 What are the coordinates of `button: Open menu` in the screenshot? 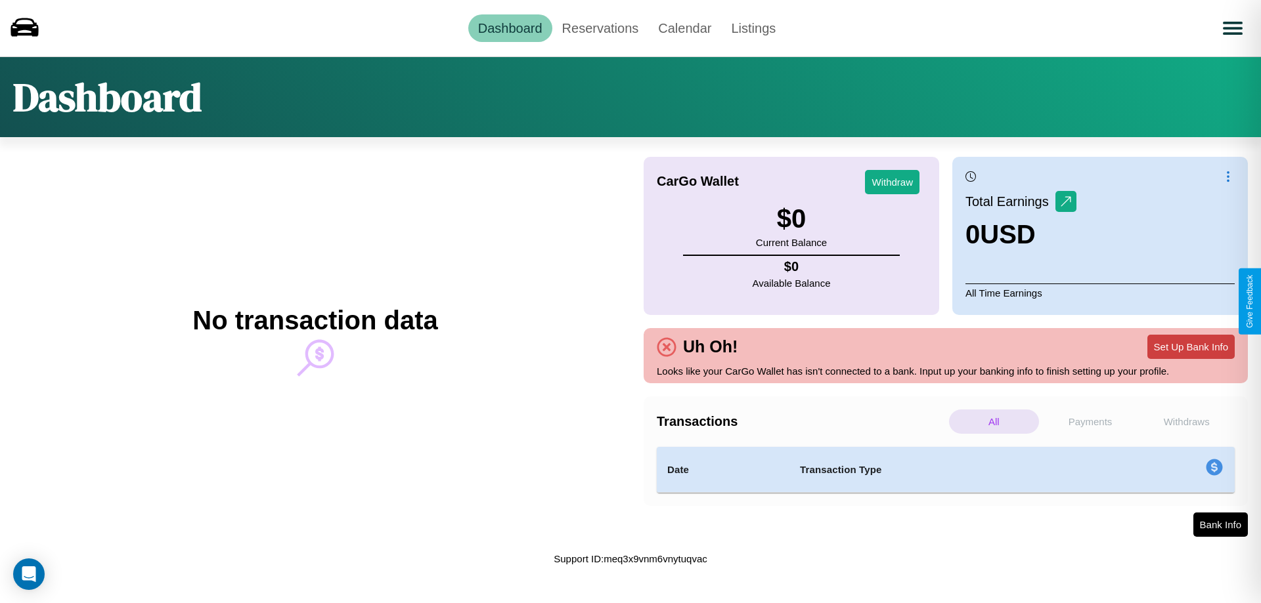 It's located at (1233, 28).